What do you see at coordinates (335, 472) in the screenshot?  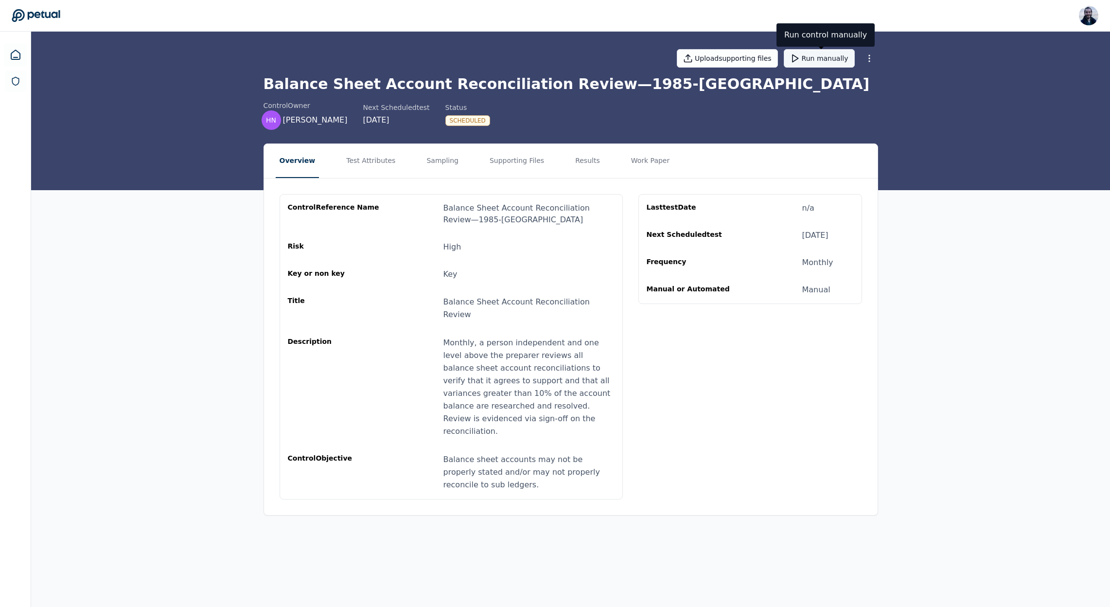 I see `div: control Objective` at bounding box center [335, 472].